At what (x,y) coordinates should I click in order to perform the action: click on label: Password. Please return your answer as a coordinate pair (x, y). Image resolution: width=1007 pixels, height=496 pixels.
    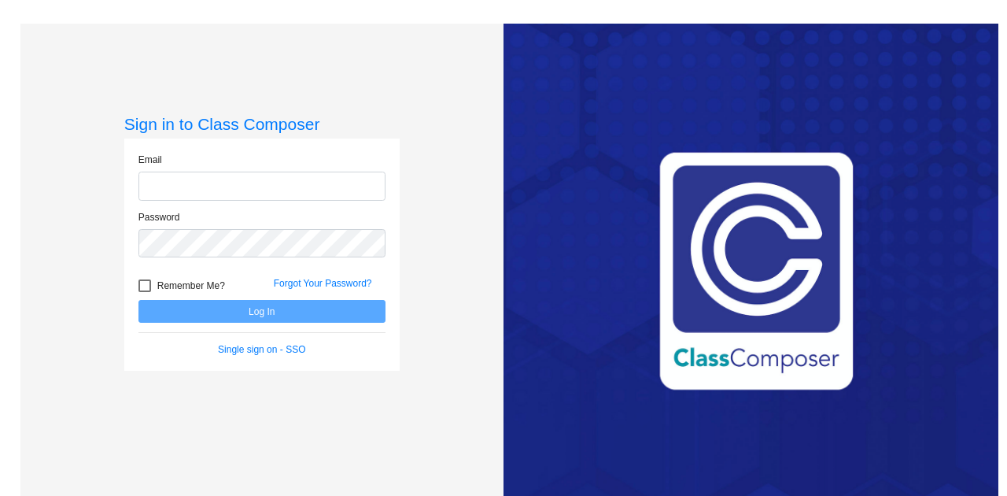
    Looking at the image, I should click on (159, 217).